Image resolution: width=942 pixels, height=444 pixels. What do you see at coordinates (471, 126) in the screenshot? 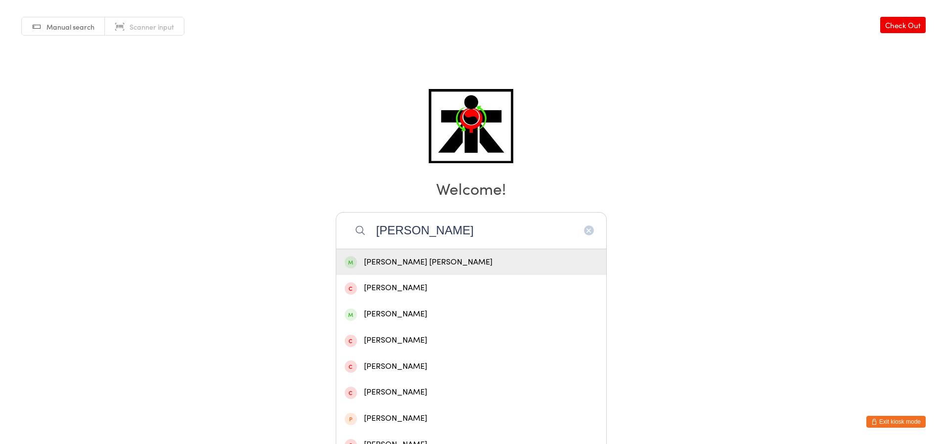
I see `img: ATI Martial Arts - Claremont` at bounding box center [471, 126].